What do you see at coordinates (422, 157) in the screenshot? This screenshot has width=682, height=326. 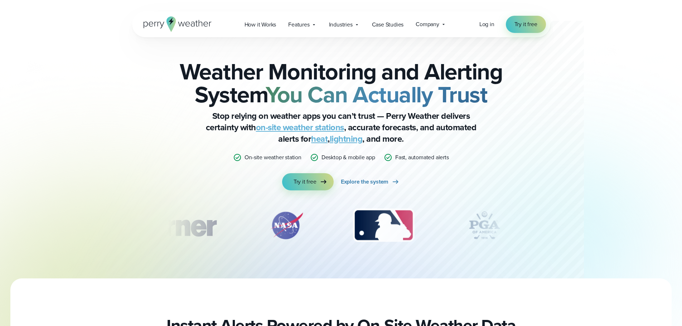 I see `p: Fast, automated alerts` at bounding box center [422, 157].